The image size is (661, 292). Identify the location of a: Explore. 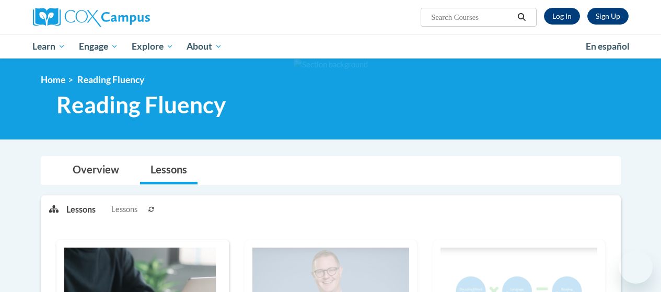
(153, 47).